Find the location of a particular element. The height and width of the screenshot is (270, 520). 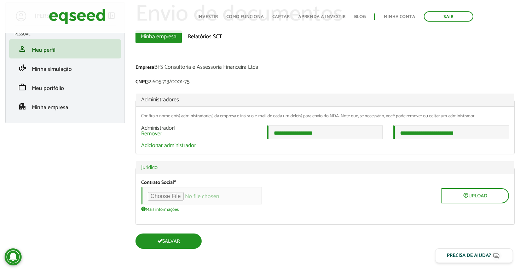

a: Remover is located at coordinates (151, 134).